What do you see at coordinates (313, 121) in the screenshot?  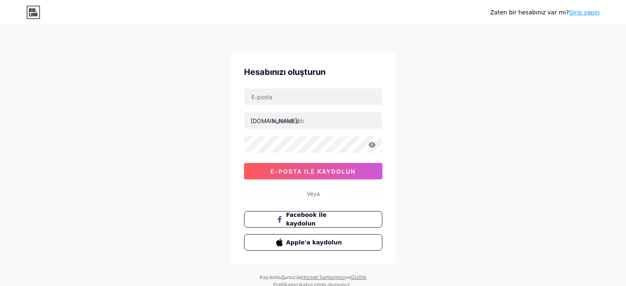 I see `input: kullanıcı adı` at bounding box center [313, 121].